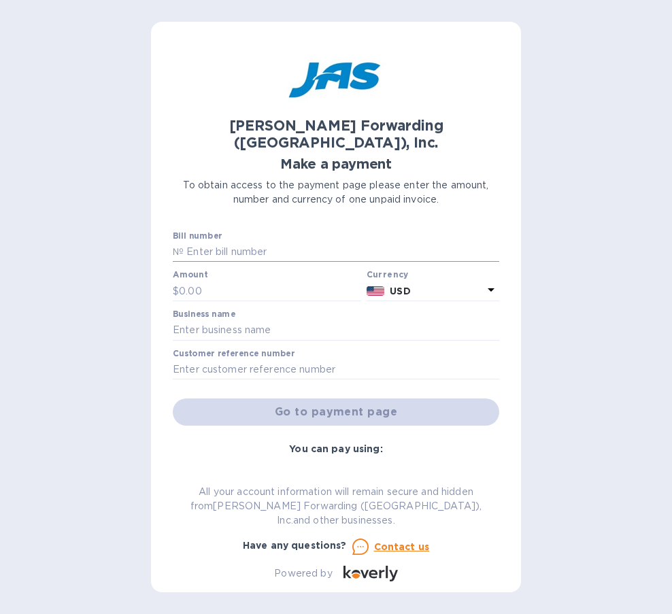 Image resolution: width=672 pixels, height=614 pixels. Describe the element at coordinates (400, 291) in the screenshot. I see `b: USD` at that location.